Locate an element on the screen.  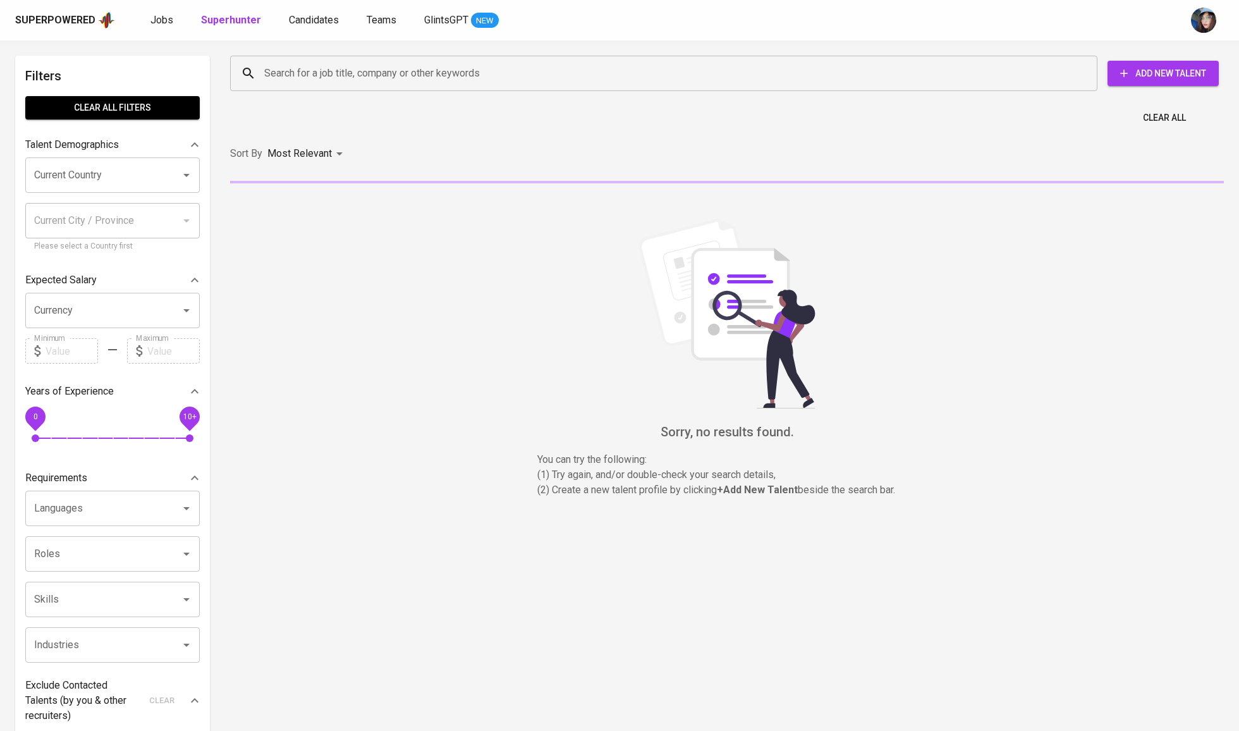
span: Candidates is located at coordinates (314, 20).